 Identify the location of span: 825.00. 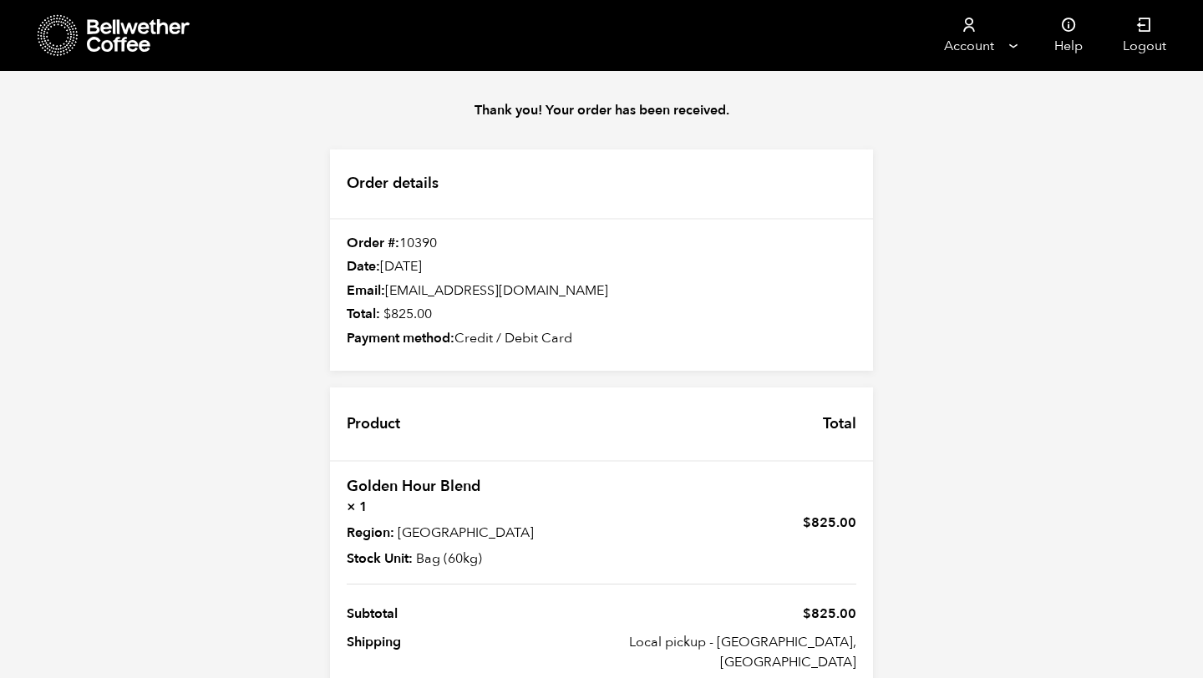
(829, 614).